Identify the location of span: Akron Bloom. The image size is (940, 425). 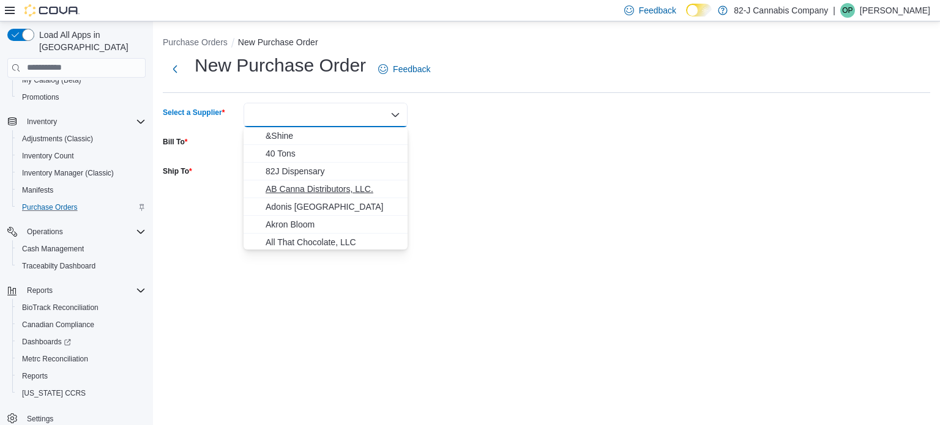
(333, 225).